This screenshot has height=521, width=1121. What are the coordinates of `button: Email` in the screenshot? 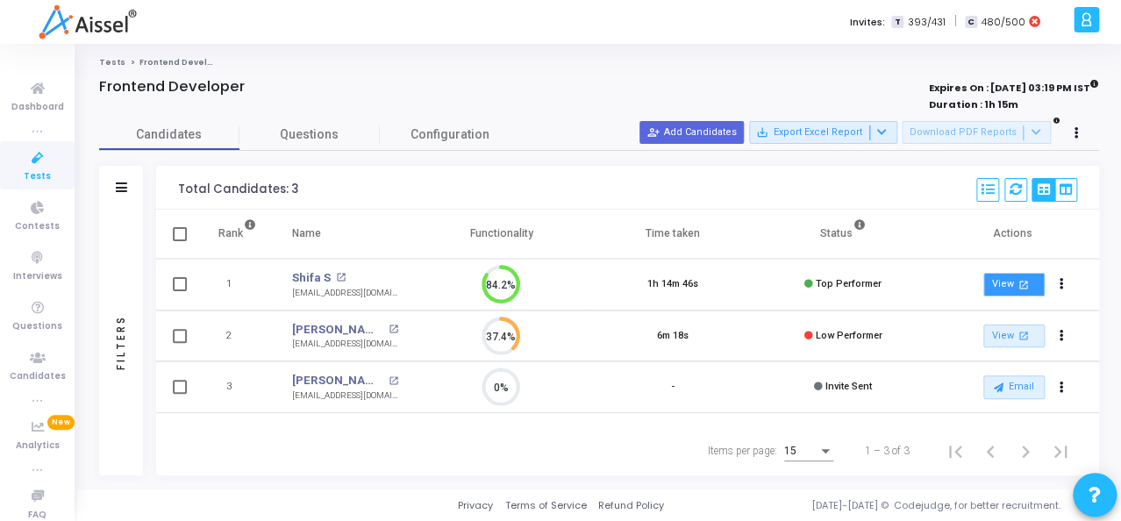 It's located at (1014, 387).